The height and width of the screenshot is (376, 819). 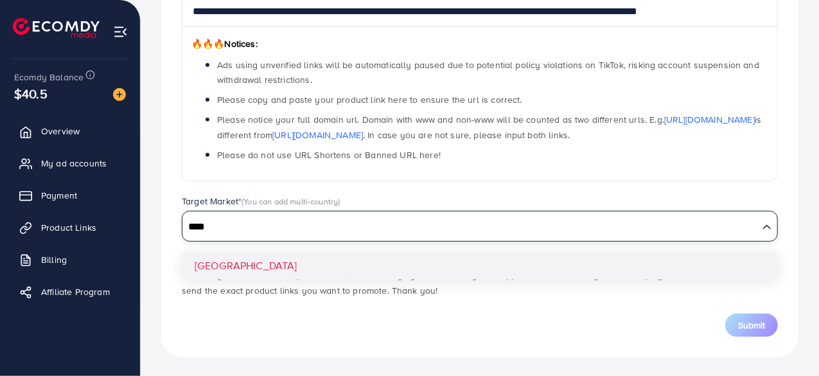 What do you see at coordinates (70, 227) in the screenshot?
I see `a: Product Links` at bounding box center [70, 227].